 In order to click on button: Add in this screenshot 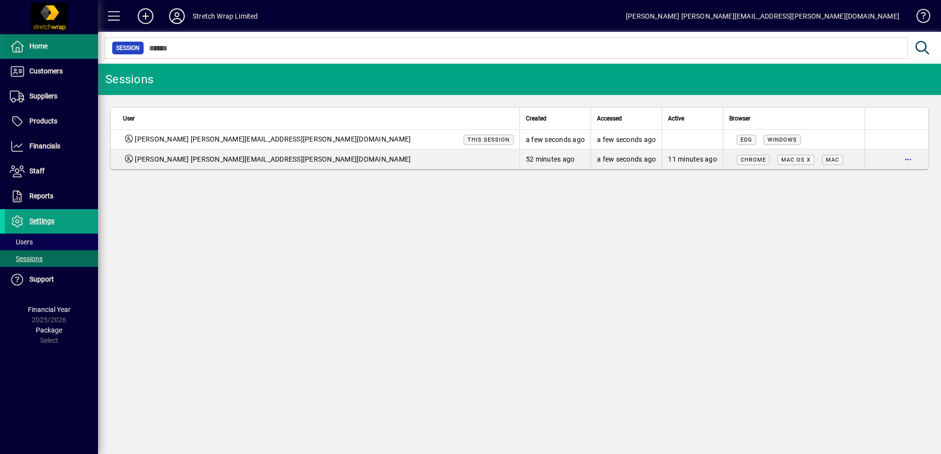, I will do `click(146, 16)`.